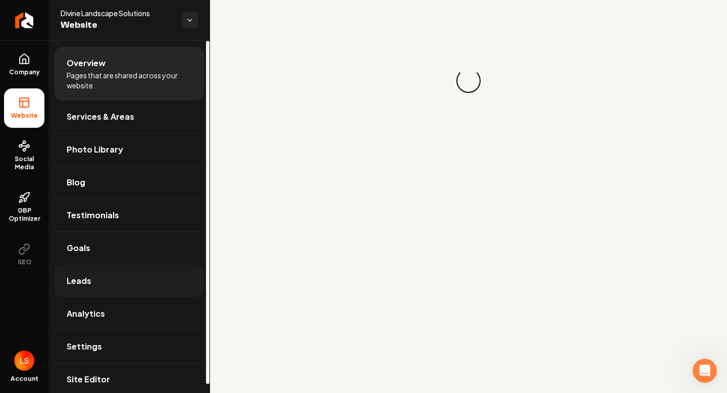 Image resolution: width=727 pixels, height=393 pixels. Describe the element at coordinates (24, 20) in the screenshot. I see `img: Rebolt Logo` at that location.